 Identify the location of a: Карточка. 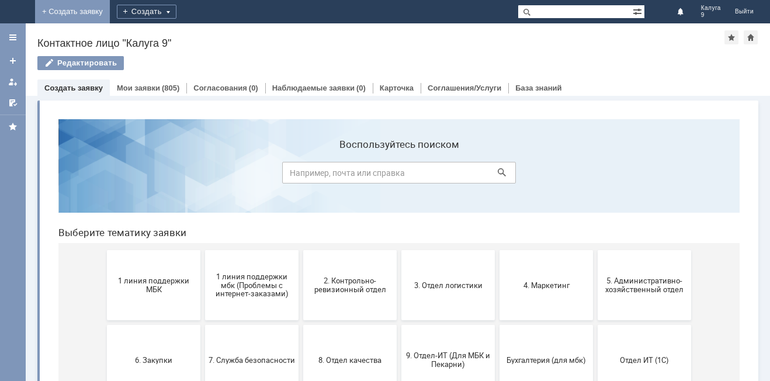
(397, 88).